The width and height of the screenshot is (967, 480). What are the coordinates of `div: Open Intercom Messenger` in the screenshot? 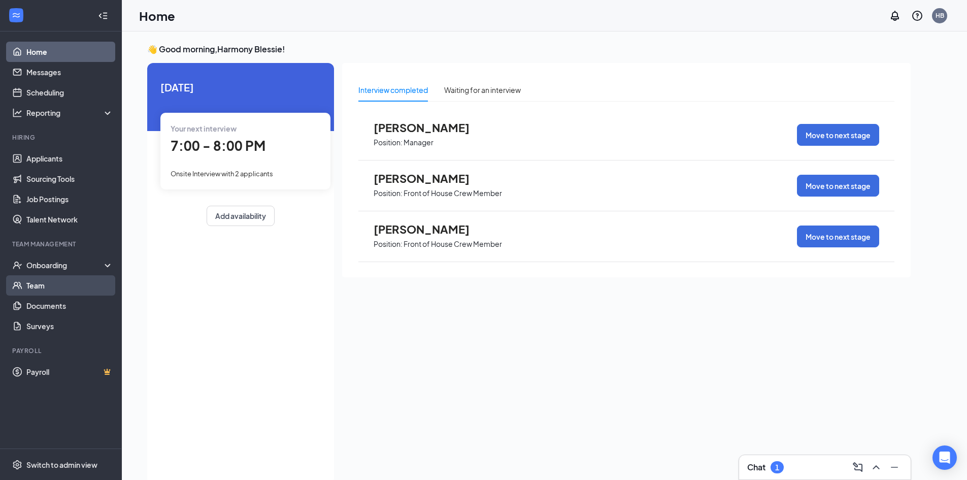 It's located at (945, 457).